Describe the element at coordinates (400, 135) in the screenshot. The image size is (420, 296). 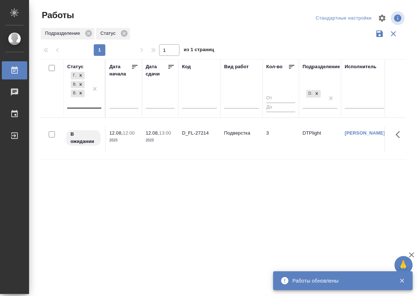
I see `button: Здесь прячутся важные кнопки` at that location.